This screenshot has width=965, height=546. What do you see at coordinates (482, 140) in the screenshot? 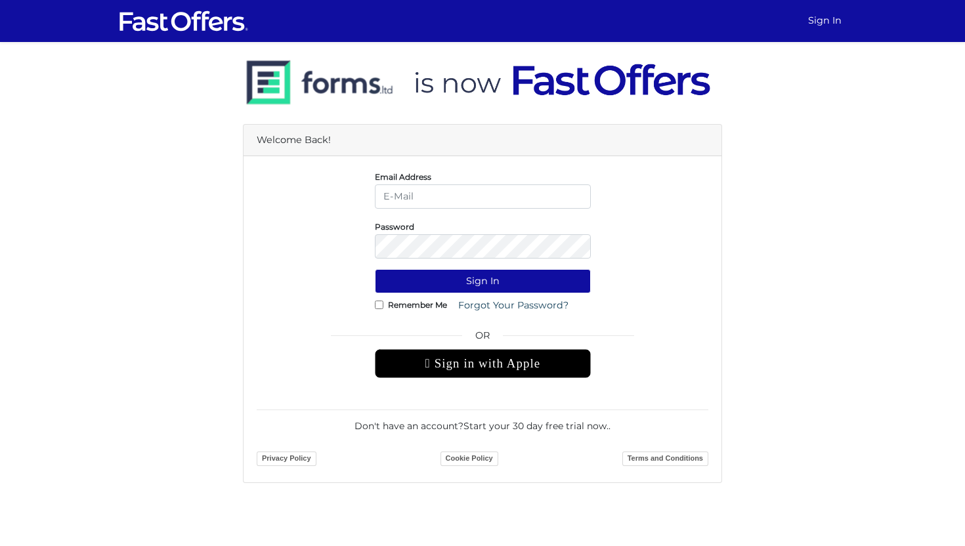
I see `div: Welcome Back!` at bounding box center [482, 140].